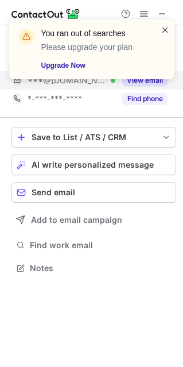 The width and height of the screenshot is (183, 367). I want to click on a: Upgrade Now, so click(94, 65).